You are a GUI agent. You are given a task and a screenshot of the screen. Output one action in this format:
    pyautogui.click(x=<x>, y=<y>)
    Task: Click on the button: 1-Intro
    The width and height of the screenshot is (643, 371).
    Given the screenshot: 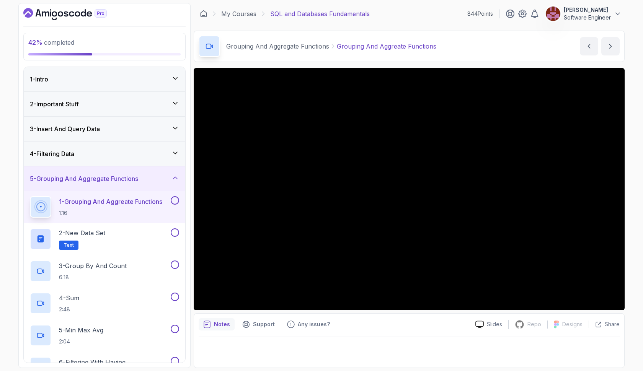 What is the action you would take?
    pyautogui.click(x=105, y=79)
    